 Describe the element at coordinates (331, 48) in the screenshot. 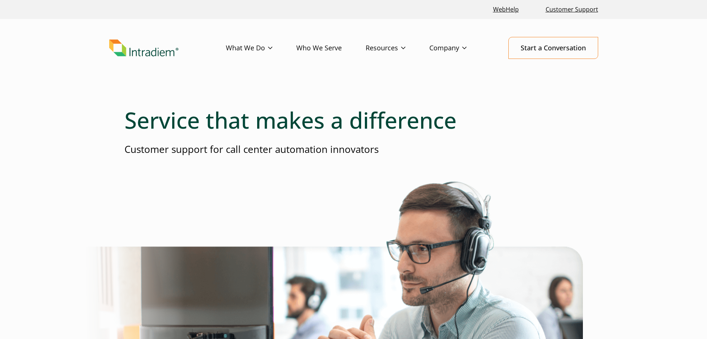

I see `a: Who We Serve` at that location.